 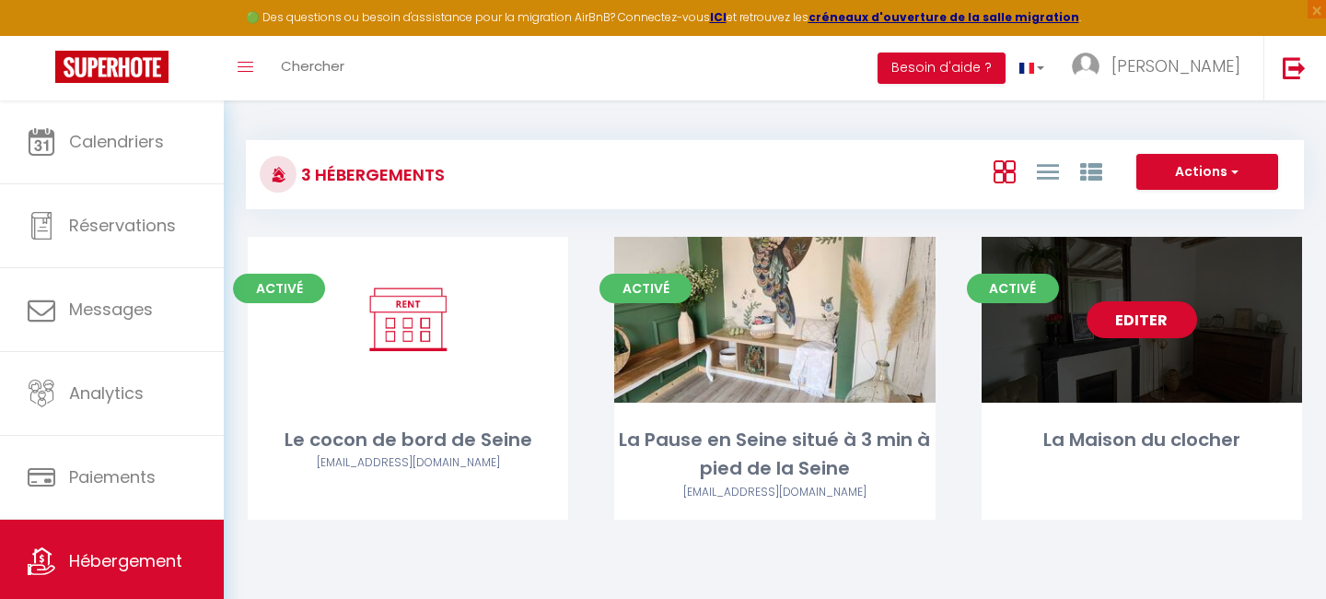 I want to click on strong: ICI, so click(x=718, y=17).